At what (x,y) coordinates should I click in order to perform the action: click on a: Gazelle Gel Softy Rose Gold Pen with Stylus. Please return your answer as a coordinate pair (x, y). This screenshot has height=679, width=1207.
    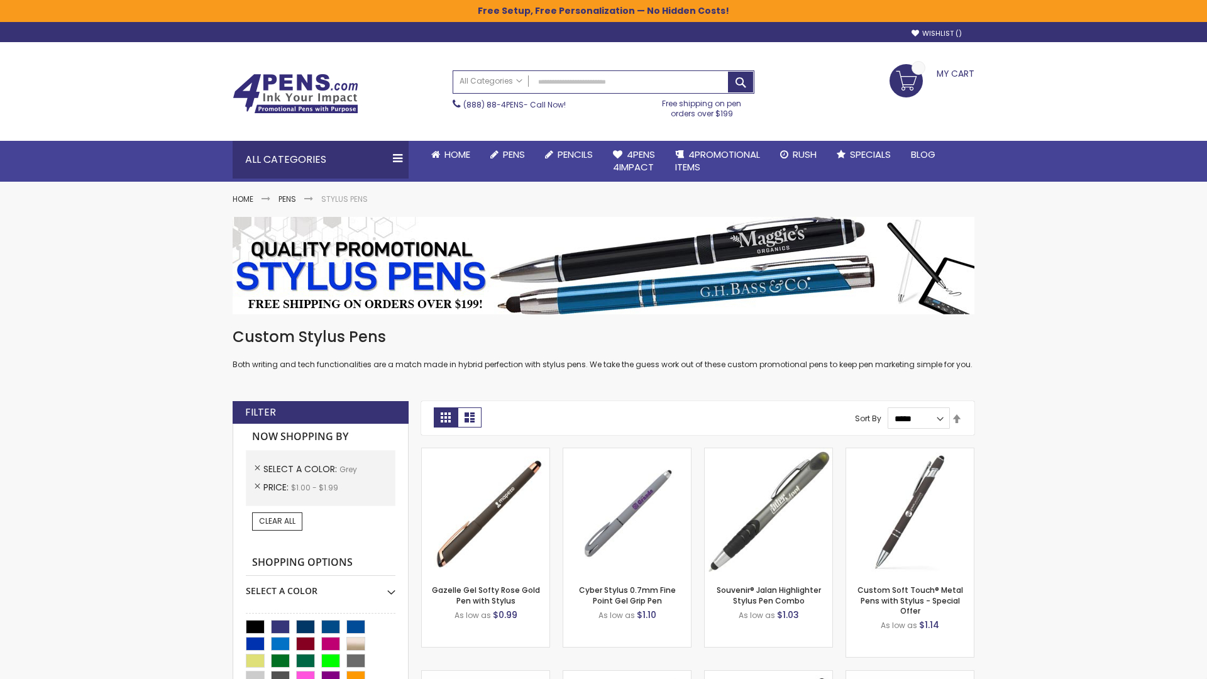
    Looking at the image, I should click on (486, 595).